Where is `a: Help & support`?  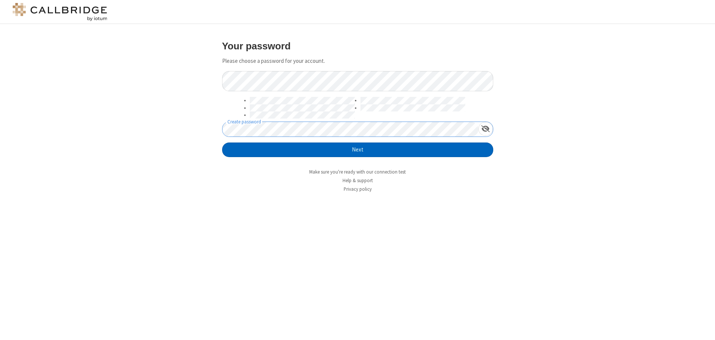
a: Help & support is located at coordinates (357, 180).